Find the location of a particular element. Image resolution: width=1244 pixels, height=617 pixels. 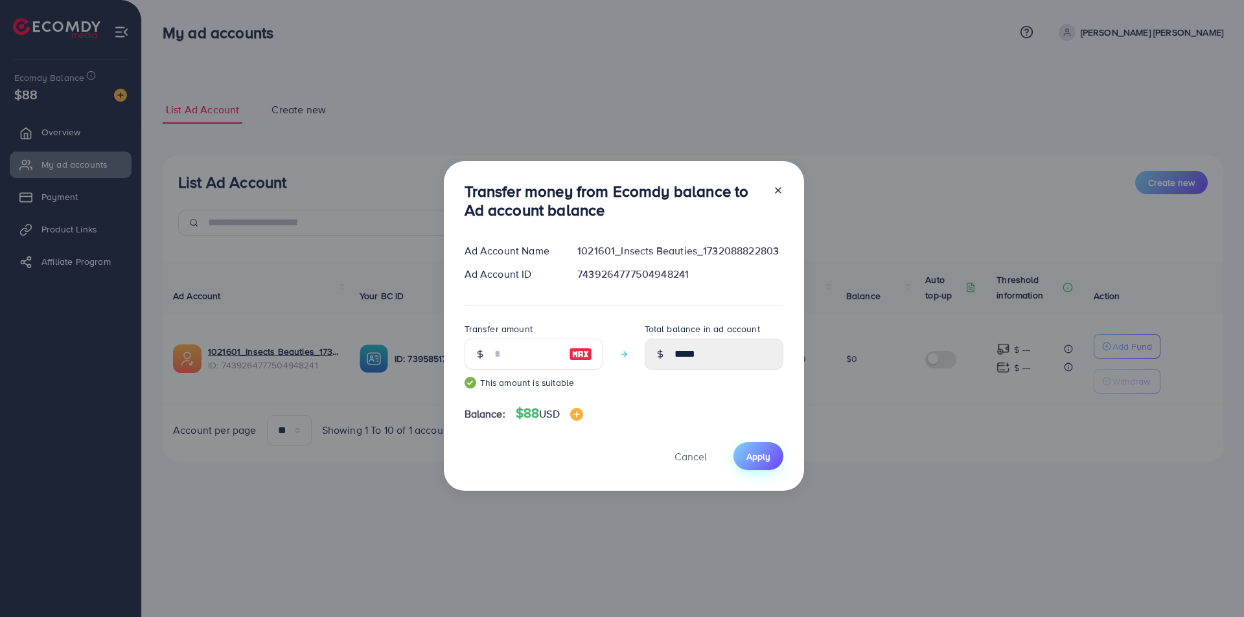

label: Transfer amount is located at coordinates (498, 329).